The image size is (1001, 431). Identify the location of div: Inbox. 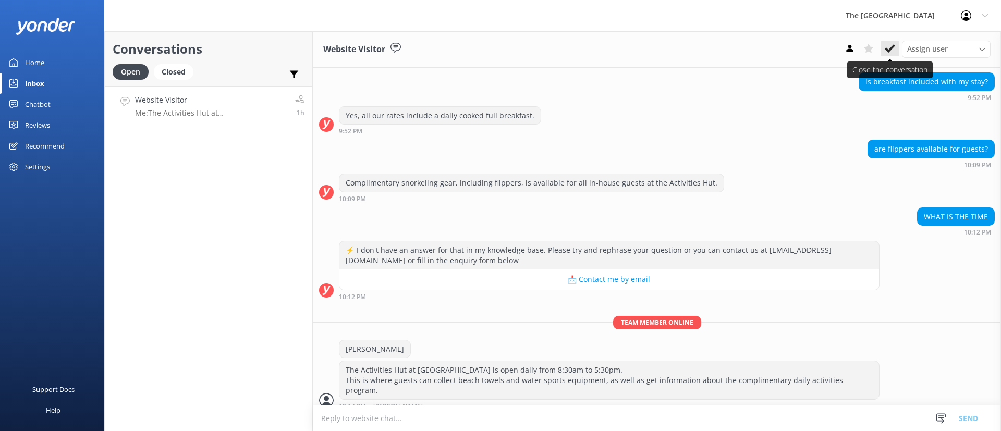
(34, 83).